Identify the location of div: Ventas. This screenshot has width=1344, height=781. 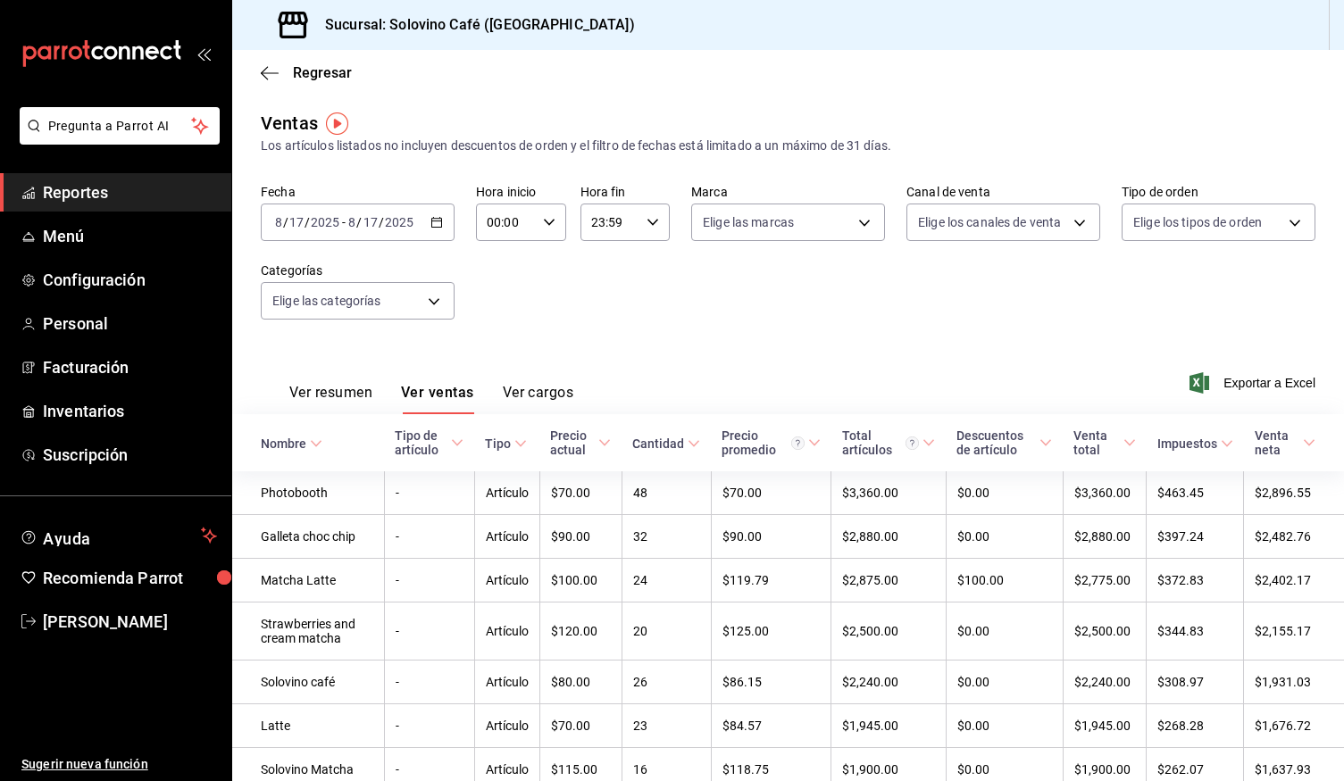
(289, 123).